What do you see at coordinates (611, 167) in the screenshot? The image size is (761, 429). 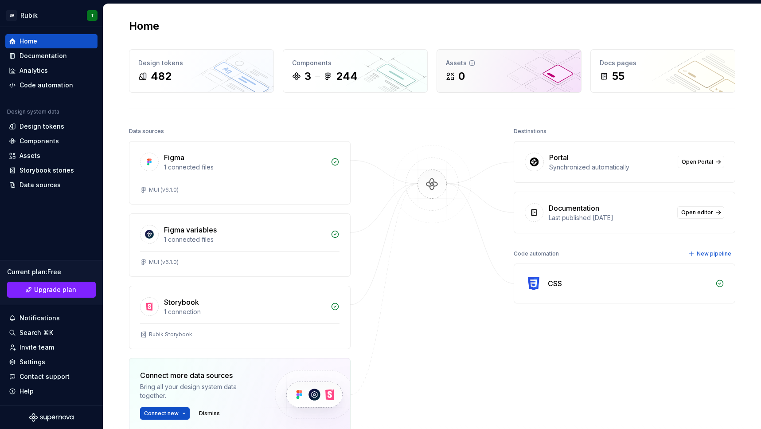 I see `div: Synchronized automatically` at bounding box center [611, 167].